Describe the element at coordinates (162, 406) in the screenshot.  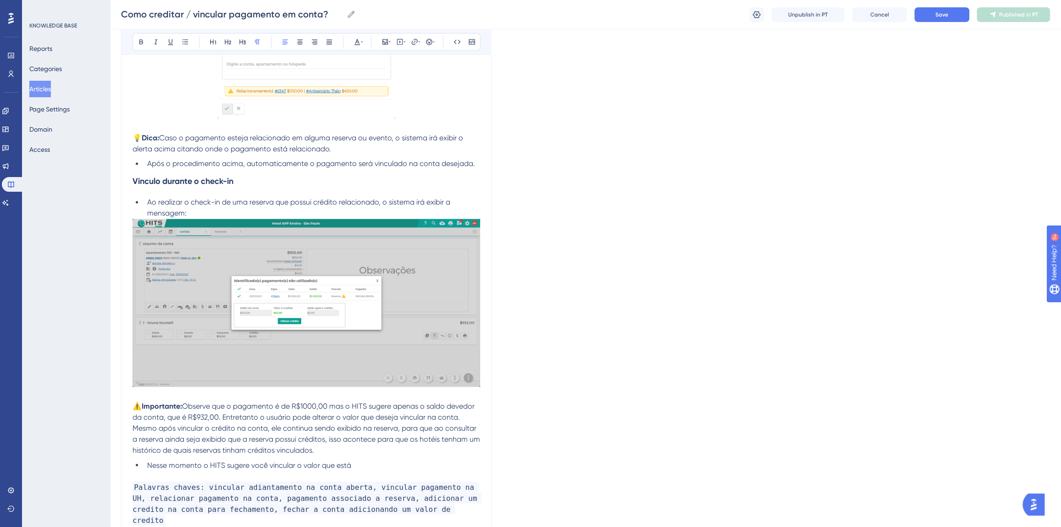
I see `strong: Importante:` at that location.